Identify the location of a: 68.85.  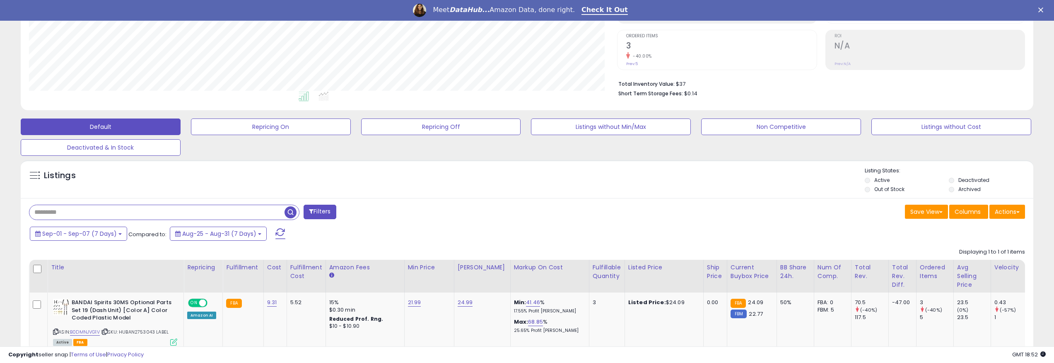
(536, 322).